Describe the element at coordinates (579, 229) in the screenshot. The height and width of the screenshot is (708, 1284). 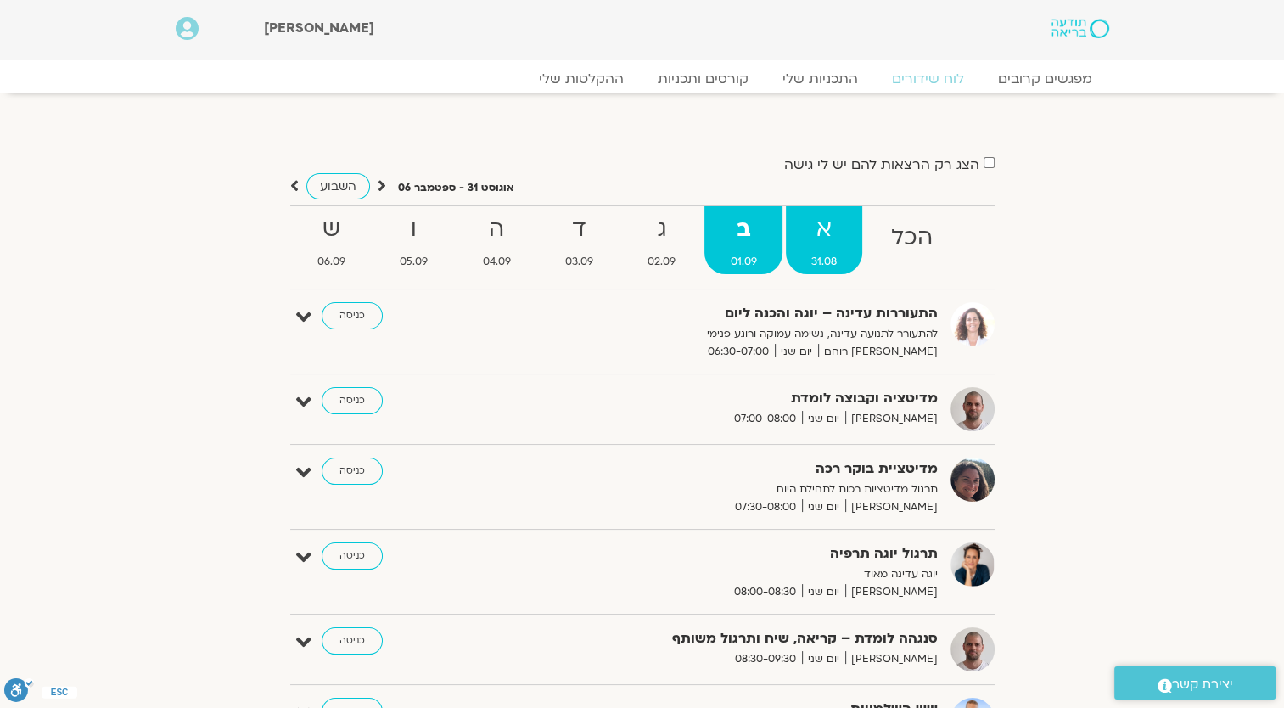
I see `strong: ד` at that location.